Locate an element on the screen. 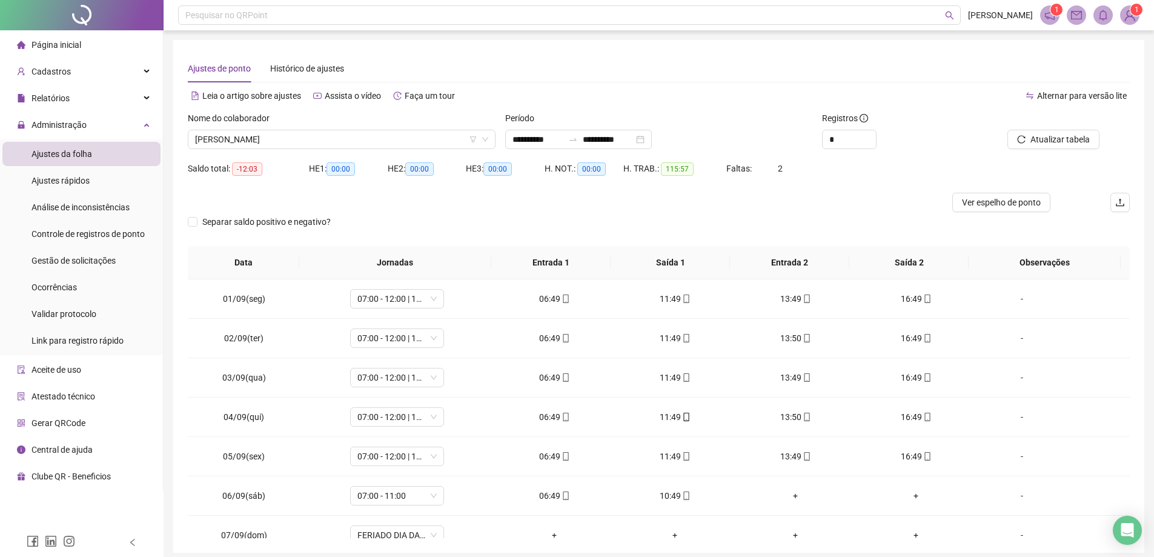 This screenshot has height=557, width=1154. div: HE 3: is located at coordinates (505, 168).